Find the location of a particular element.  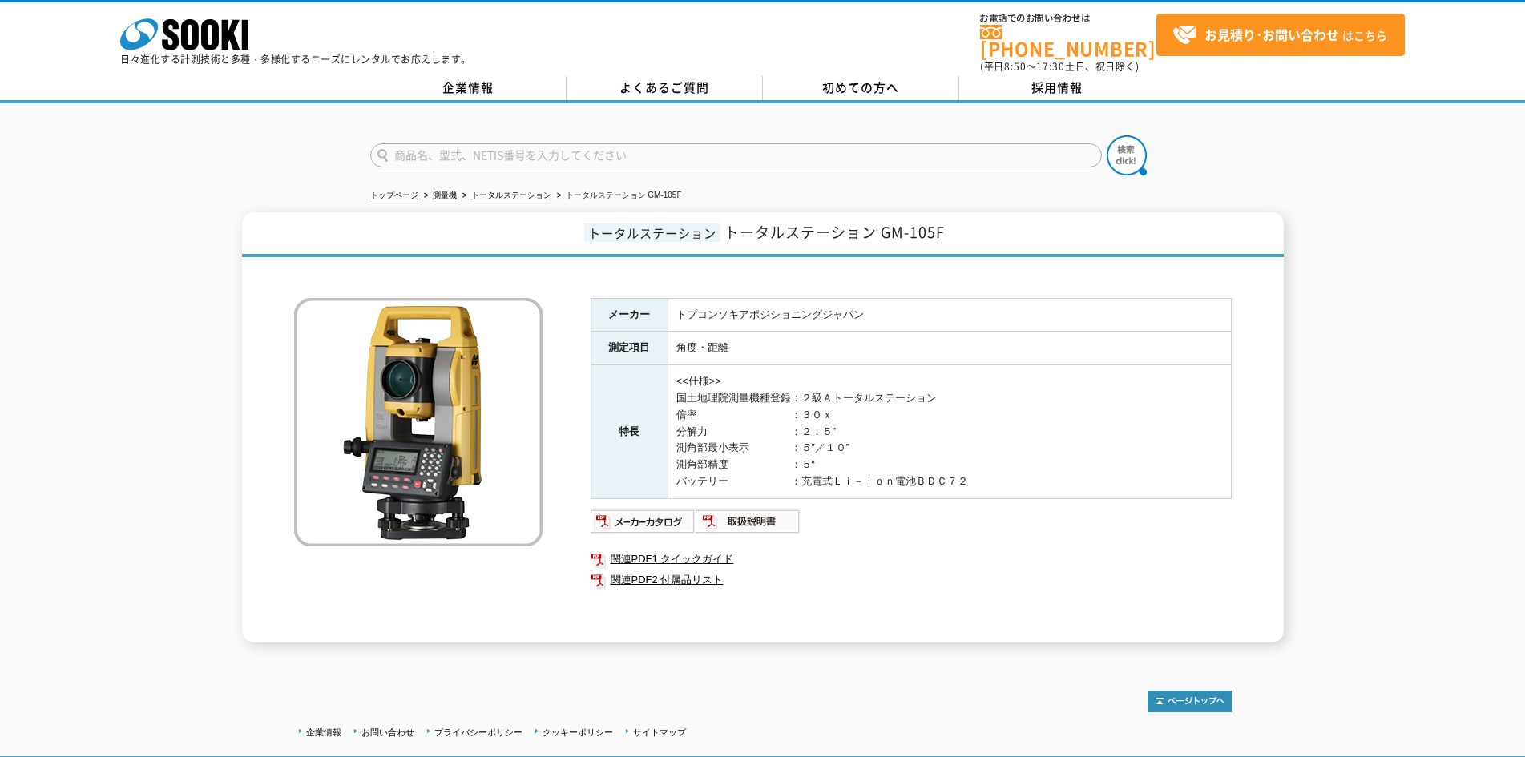

li: トータルステーション GM-105F is located at coordinates (618, 196).